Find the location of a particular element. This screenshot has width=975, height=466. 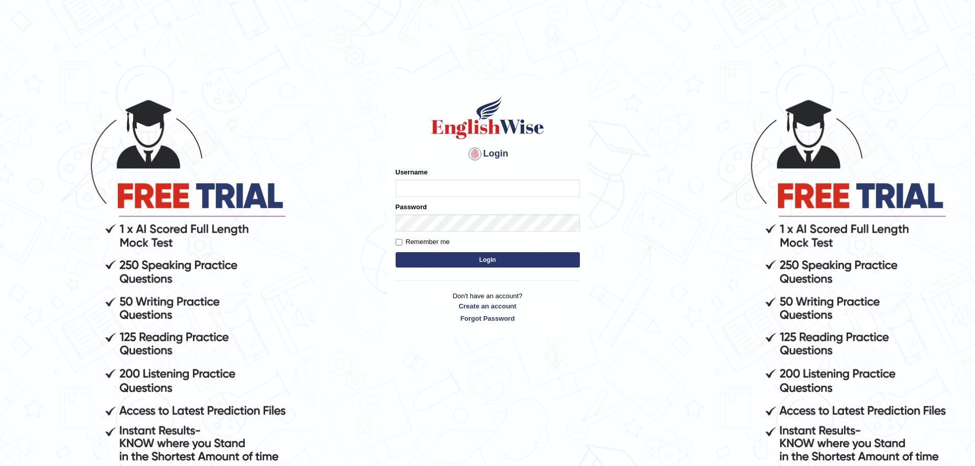

h4: Login is located at coordinates (488, 154).